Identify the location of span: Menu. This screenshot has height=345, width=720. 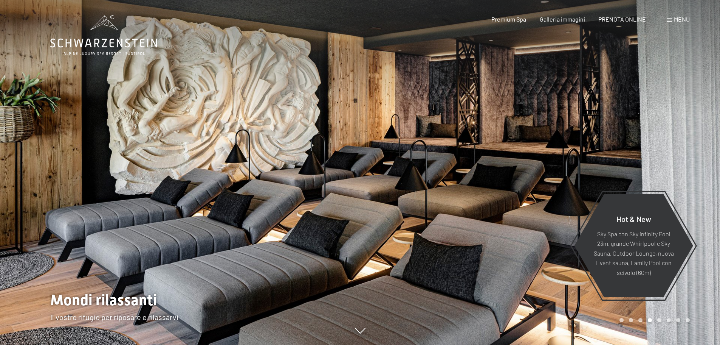
(682, 19).